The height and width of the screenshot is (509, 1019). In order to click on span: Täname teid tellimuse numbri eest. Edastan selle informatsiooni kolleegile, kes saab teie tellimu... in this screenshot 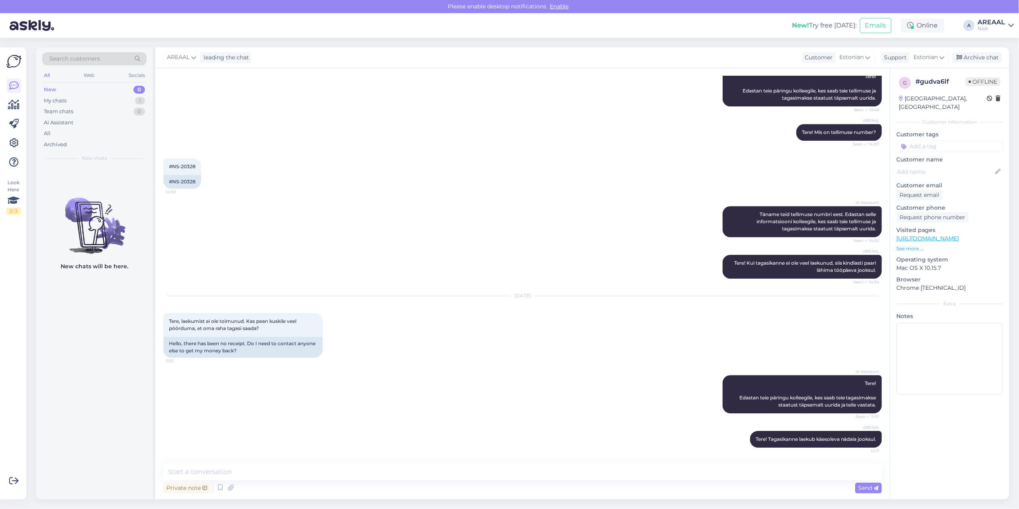, I will do `click(817, 221)`.